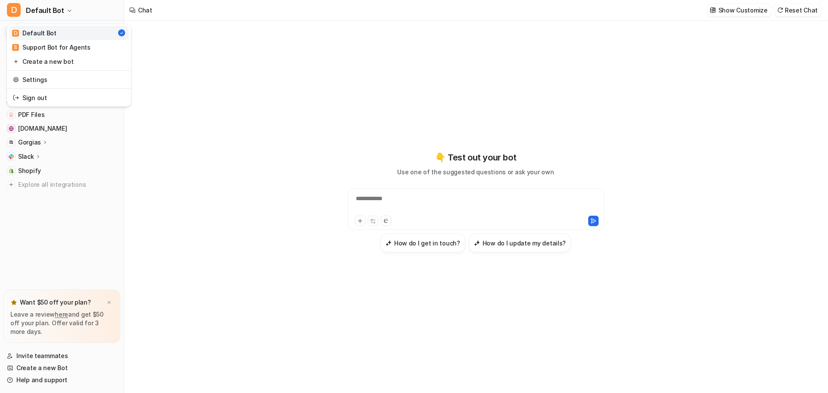  I want to click on div: Support Bot for Agents, so click(51, 47).